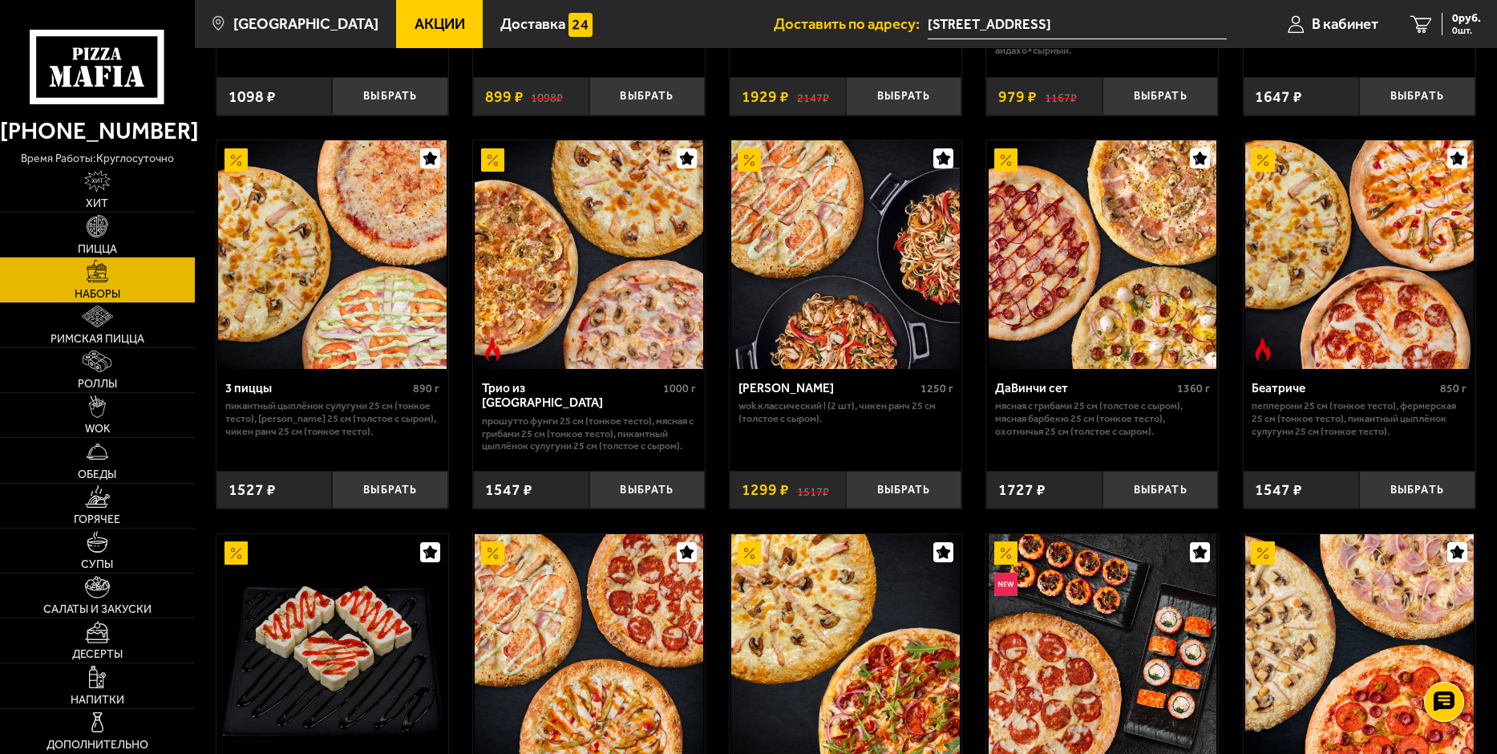 This screenshot has width=1497, height=754. Describe the element at coordinates (252, 96) in the screenshot. I see `span: 1098 ₽` at that location.